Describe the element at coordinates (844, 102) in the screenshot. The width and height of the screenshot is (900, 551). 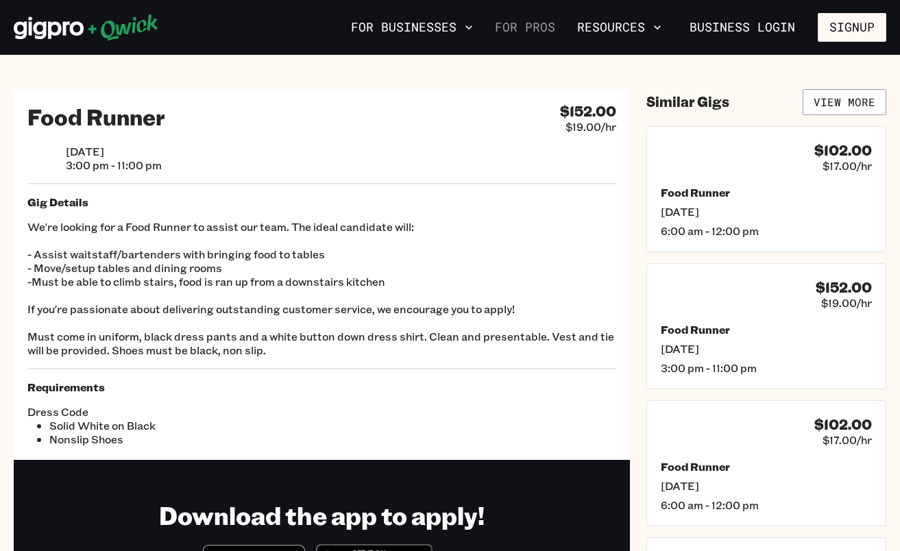
I see `a: View More` at that location.